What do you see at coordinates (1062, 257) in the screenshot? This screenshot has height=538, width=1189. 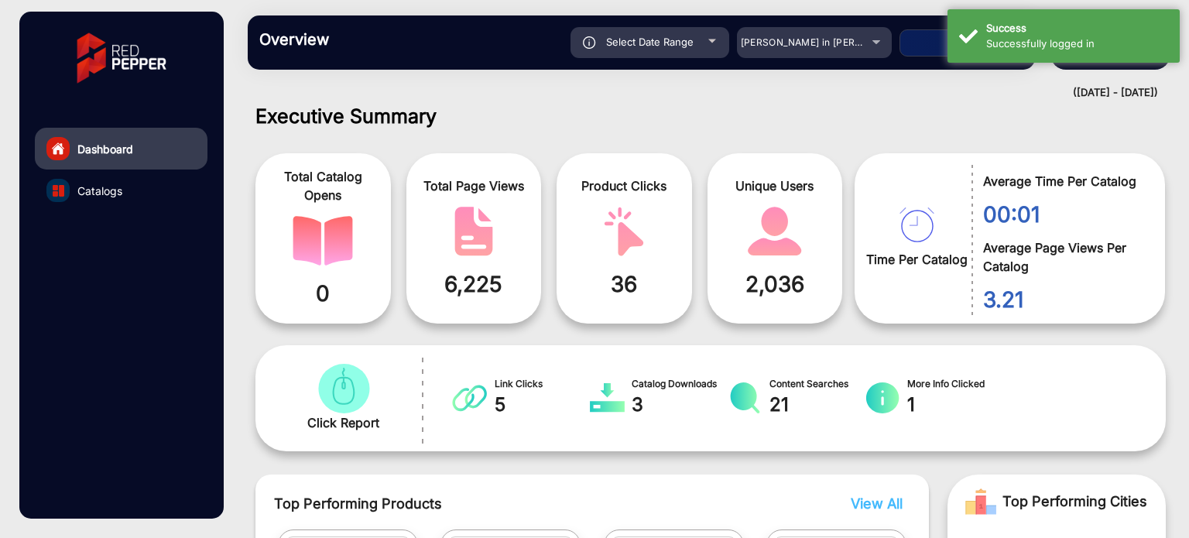 I see `span: Average Page Views Per Catalog` at bounding box center [1062, 257].